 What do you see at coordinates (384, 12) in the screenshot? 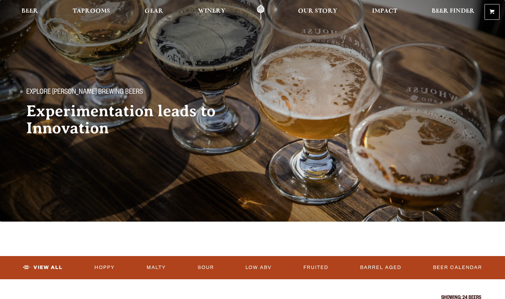
I see `a: Impact` at bounding box center [384, 12].